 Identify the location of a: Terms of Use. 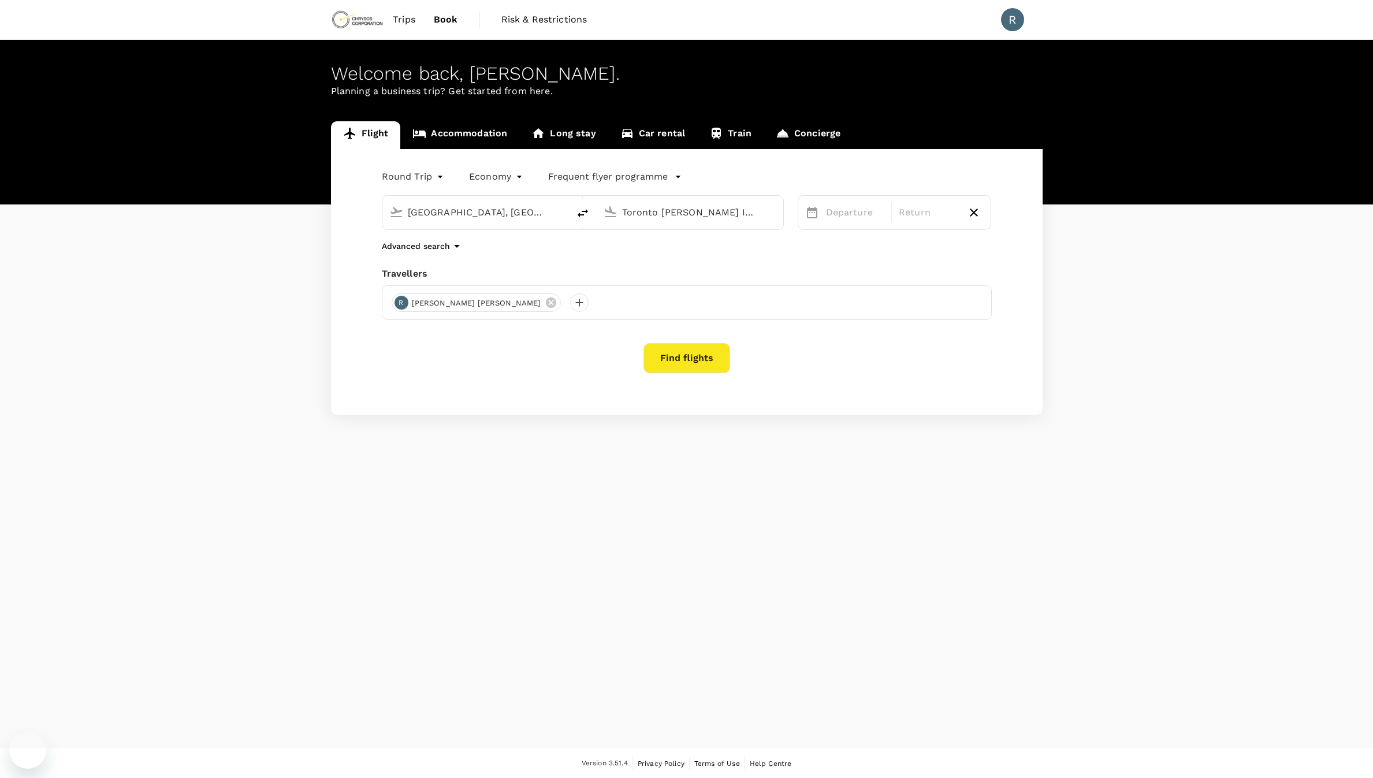
(717, 764).